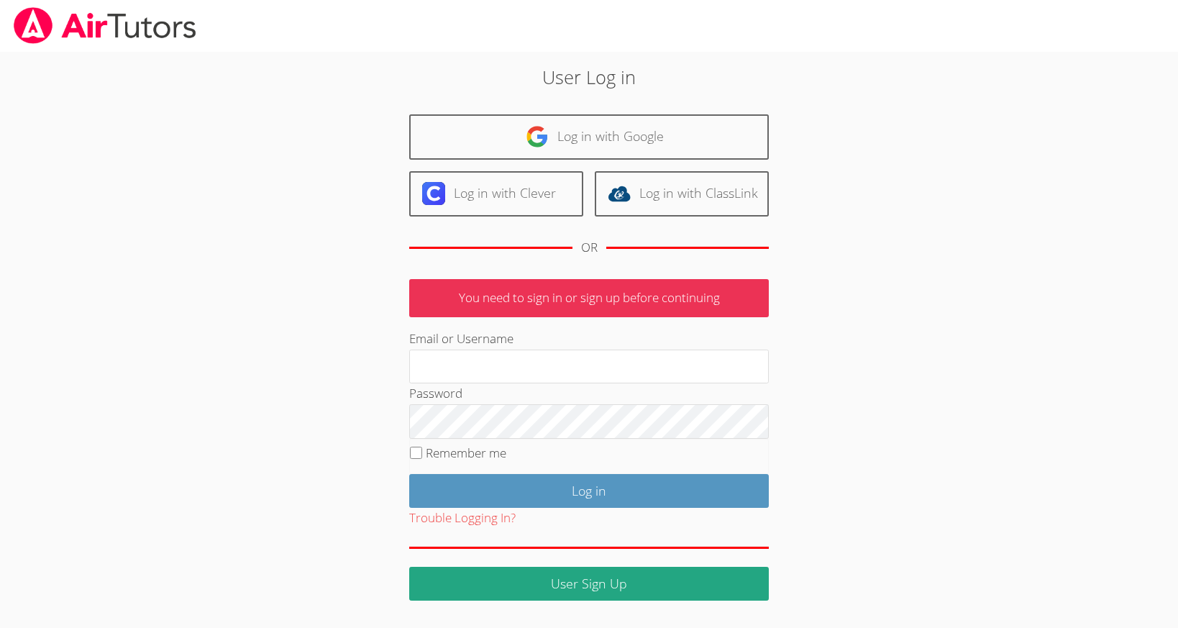  What do you see at coordinates (105, 25) in the screenshot?
I see `img: airtutors_banner-c4298cdbf04f3fff15de1276eac7730deb9818008684d7c2e4769d2f7ddbe033.png` at bounding box center [105, 25].